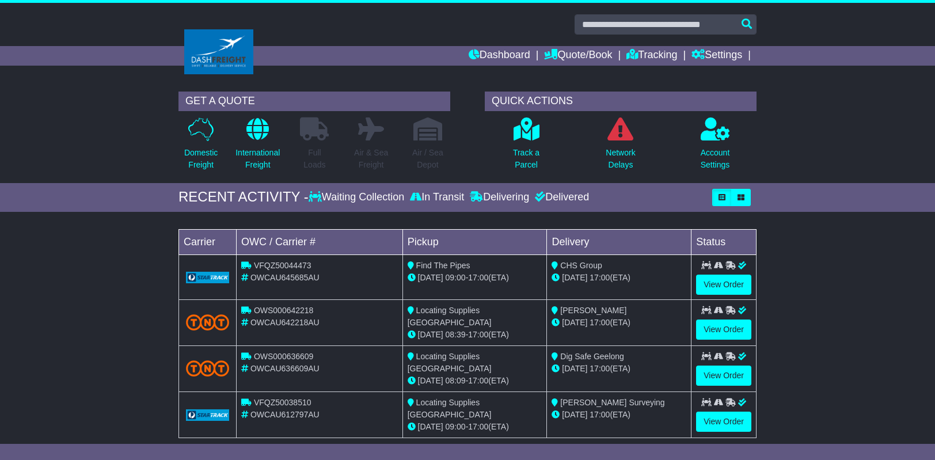 This screenshot has width=935, height=460. I want to click on p: International Freight, so click(257, 159).